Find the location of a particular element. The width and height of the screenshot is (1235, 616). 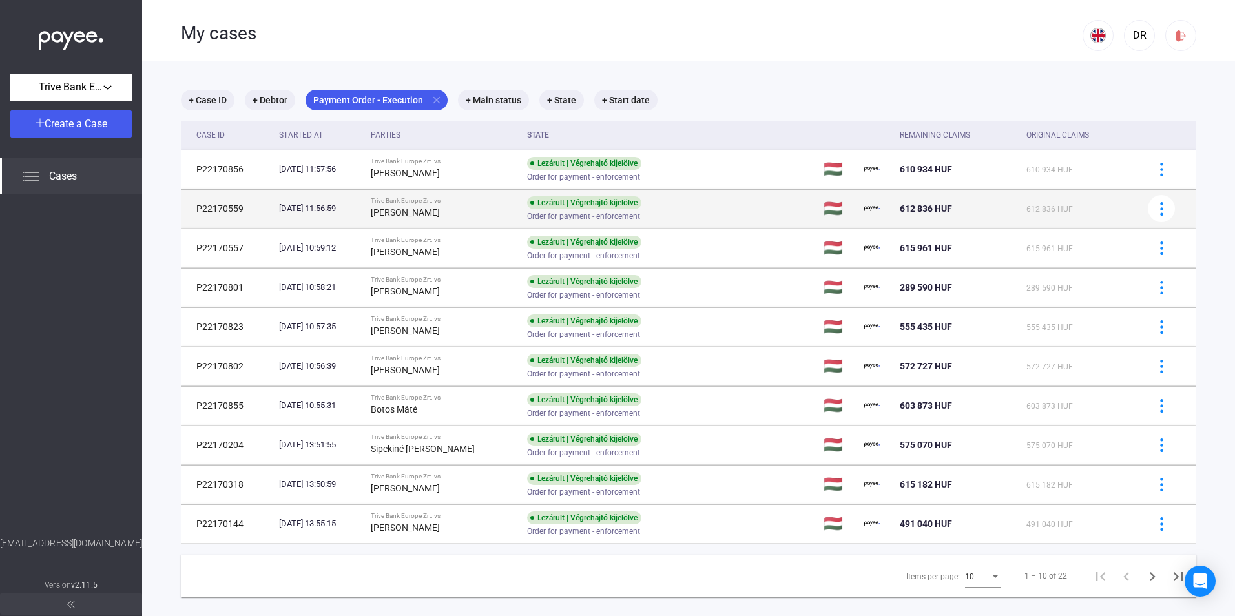

mat-icon: close is located at coordinates (437, 100).